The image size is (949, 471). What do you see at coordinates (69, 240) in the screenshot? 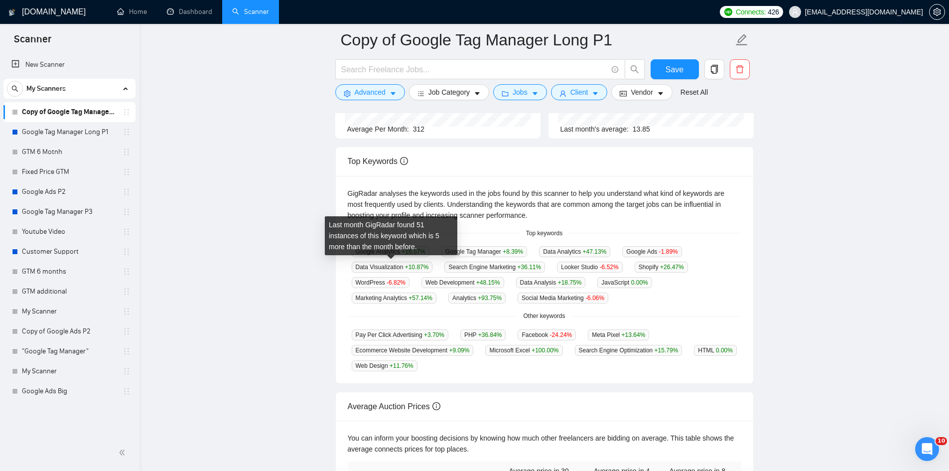
I see `li: My Scanners` at bounding box center [69, 240].